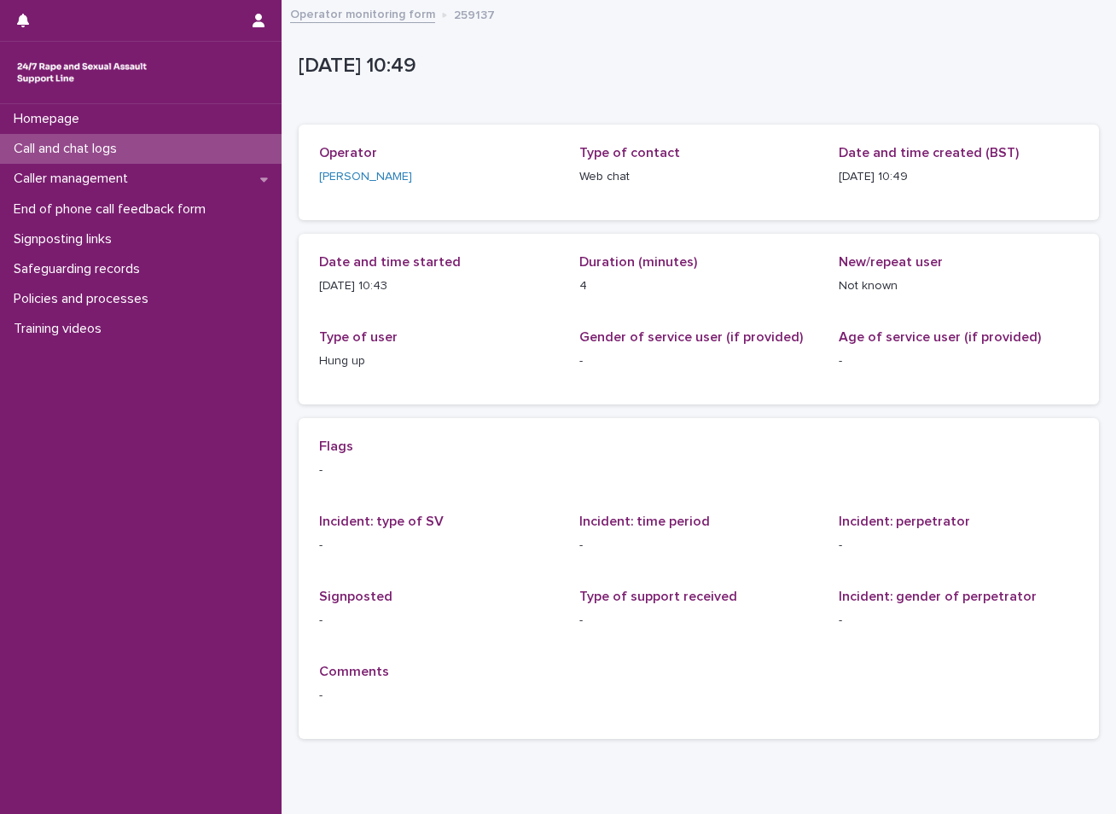 The height and width of the screenshot is (814, 1116). Describe the element at coordinates (356, 596) in the screenshot. I see `span: Signposted` at that location.